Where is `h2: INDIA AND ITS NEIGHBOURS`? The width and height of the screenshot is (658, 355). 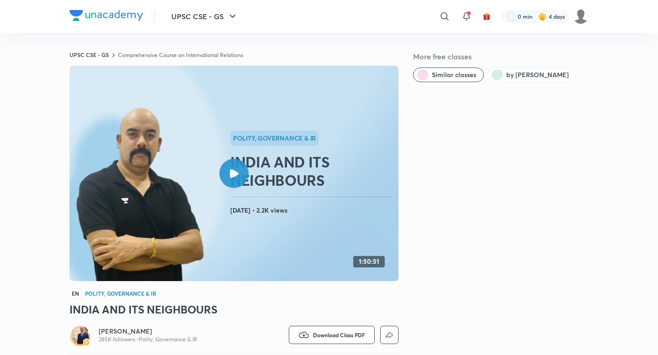 h2: INDIA AND ITS NEIGHBOURS is located at coordinates (312, 171).